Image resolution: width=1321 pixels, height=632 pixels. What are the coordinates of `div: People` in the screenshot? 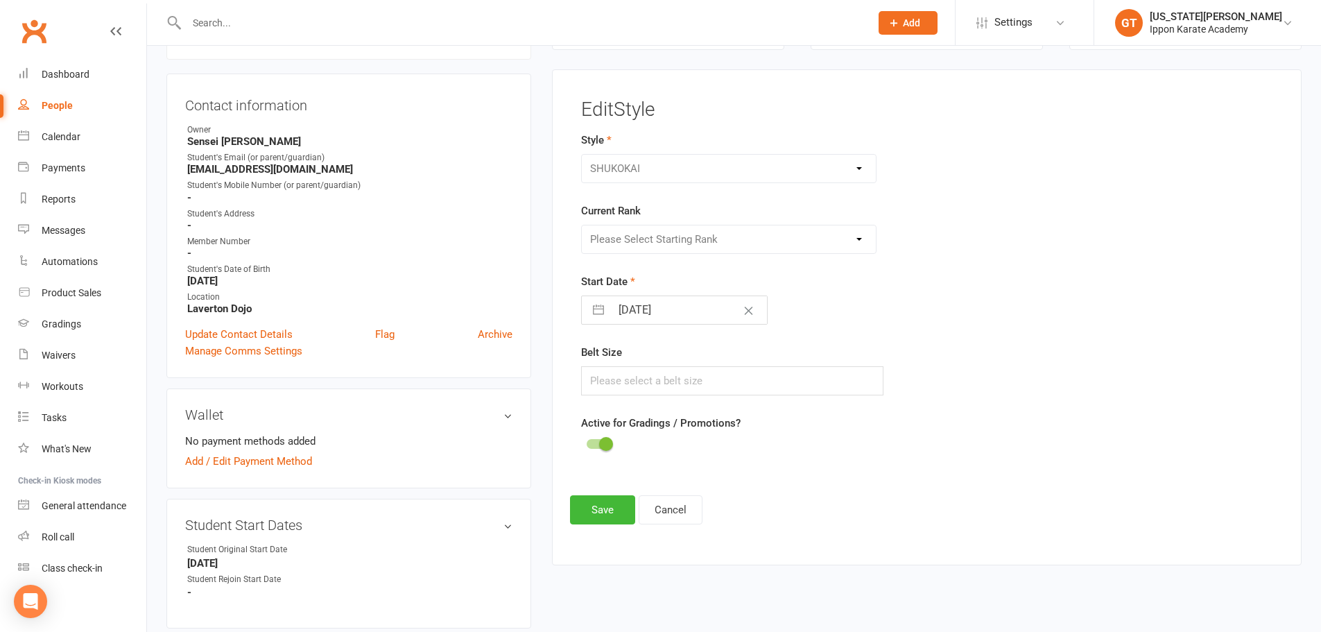 It's located at (57, 105).